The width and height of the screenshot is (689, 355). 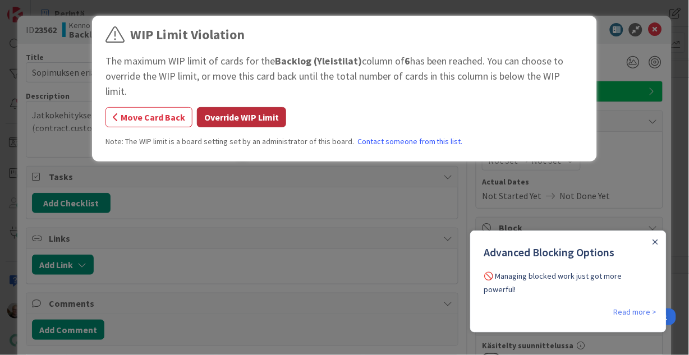 What do you see at coordinates (98, 52) in the screenshot?
I see `div: 🚫 Managing blocked work just got more powerful!` at bounding box center [98, 52].